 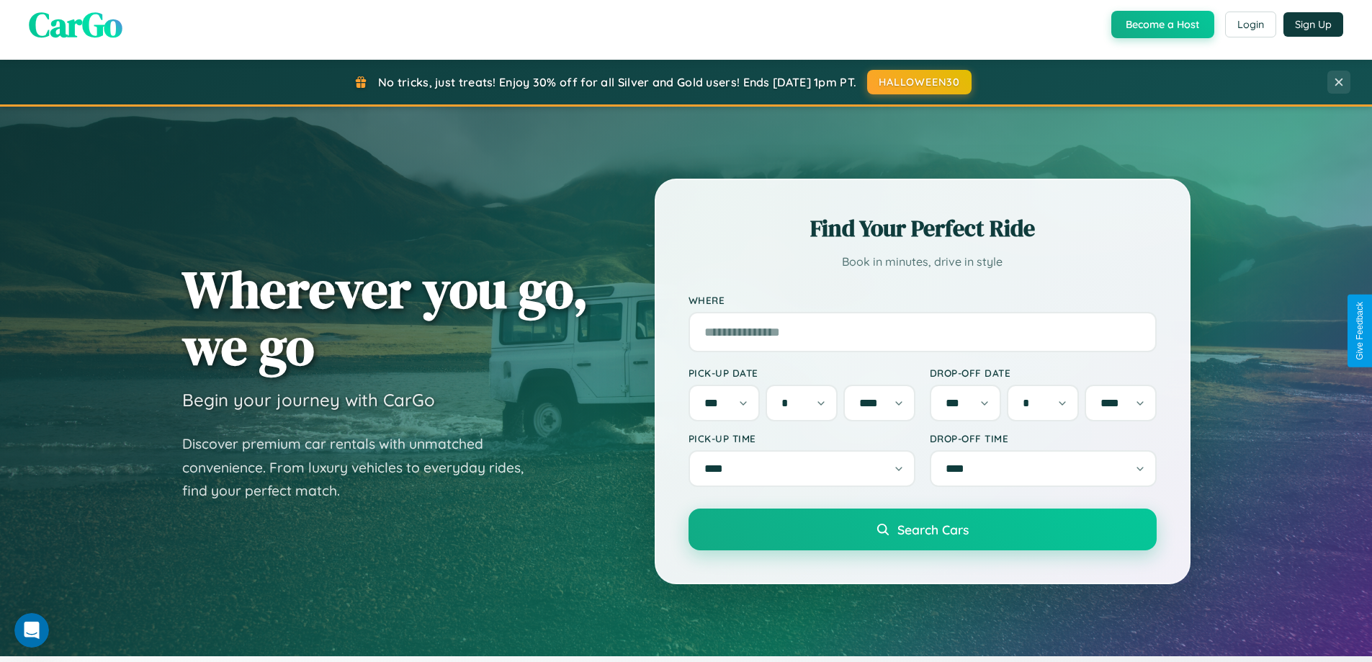 I want to click on h3: Begin your journey with CarGo, so click(x=308, y=400).